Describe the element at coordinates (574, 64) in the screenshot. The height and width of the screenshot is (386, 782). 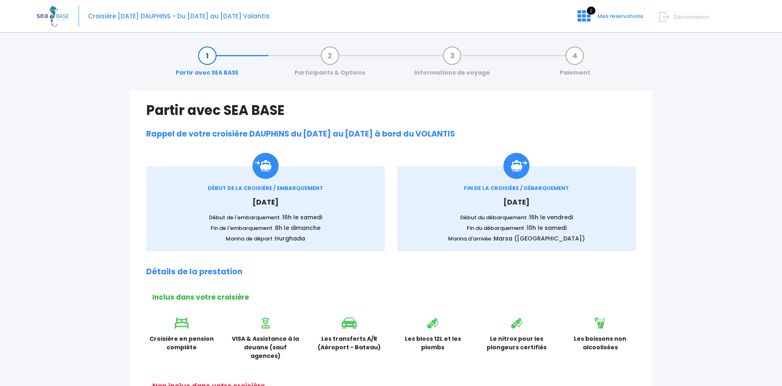
I see `a: Paiement` at that location.